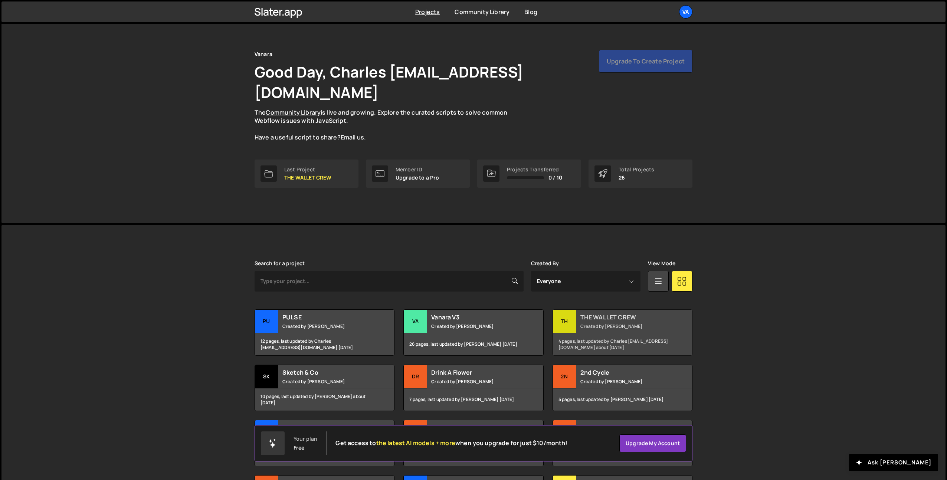  What do you see at coordinates (279, 263) in the screenshot?
I see `label: Search for a project` at bounding box center [279, 263].